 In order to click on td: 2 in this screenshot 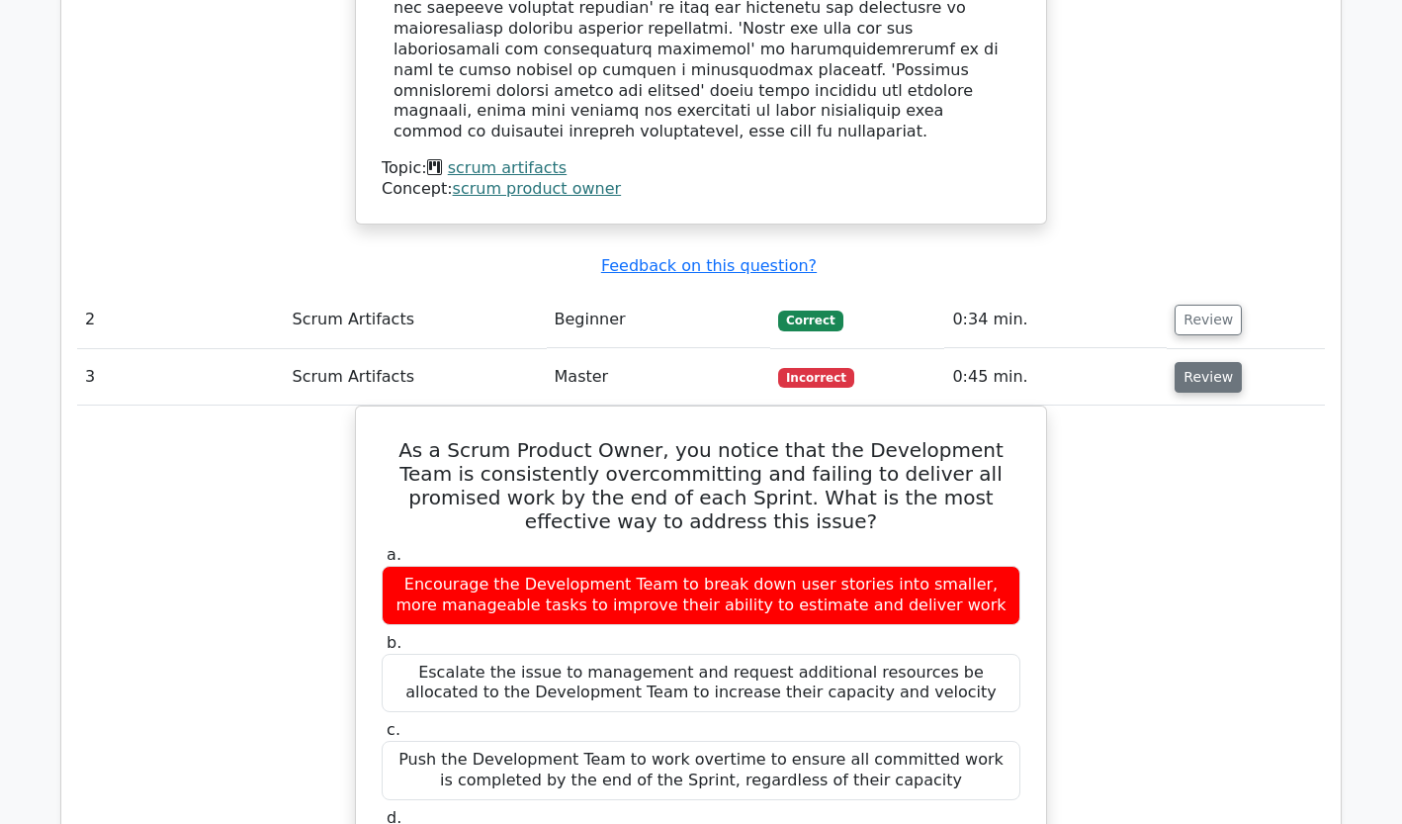, I will do `click(181, 319)`.